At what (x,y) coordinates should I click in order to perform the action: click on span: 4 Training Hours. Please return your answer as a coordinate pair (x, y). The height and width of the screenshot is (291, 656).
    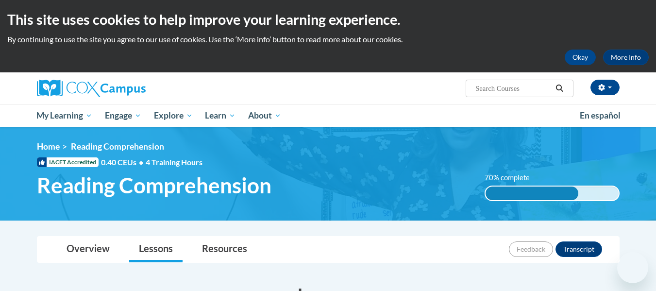
    Looking at the image, I should click on (174, 162).